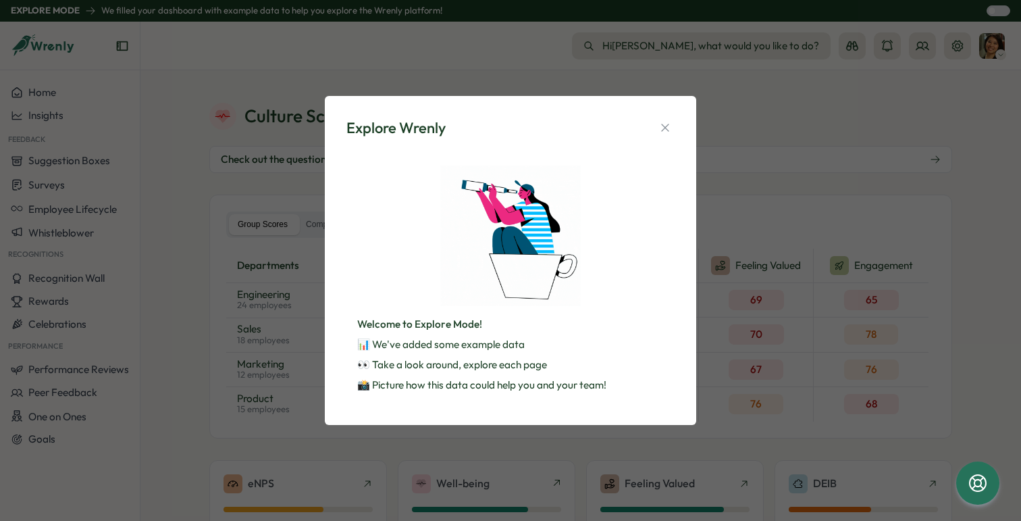  Describe the element at coordinates (511, 324) in the screenshot. I see `p: Welcome to Explore Mode!` at that location.